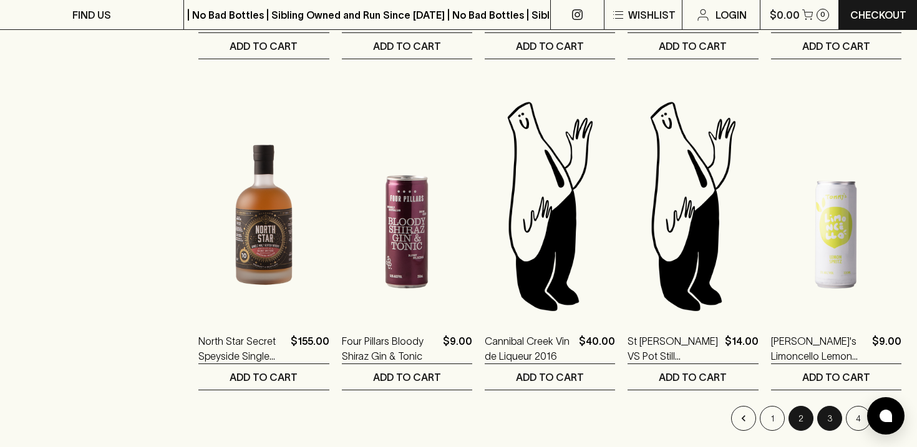 The image size is (917, 447). Describe the element at coordinates (801, 418) in the screenshot. I see `button: page 2` at that location.